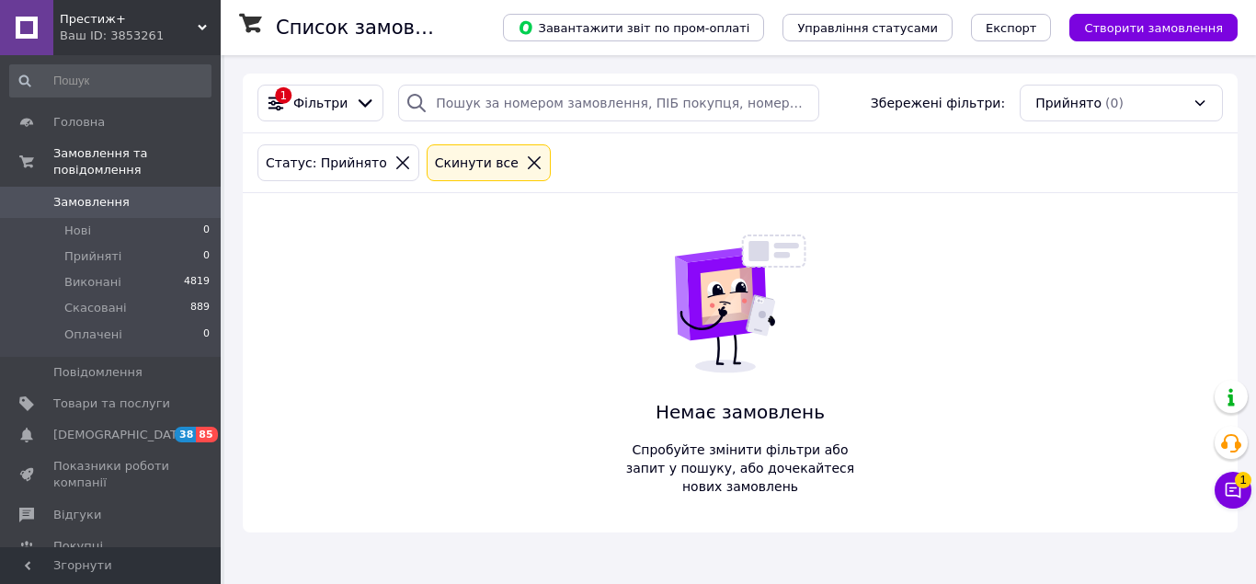 This screenshot has height=584, width=1256. What do you see at coordinates (633, 28) in the screenshot?
I see `span: Завантажити звіт по пром-оплаті` at bounding box center [633, 28].